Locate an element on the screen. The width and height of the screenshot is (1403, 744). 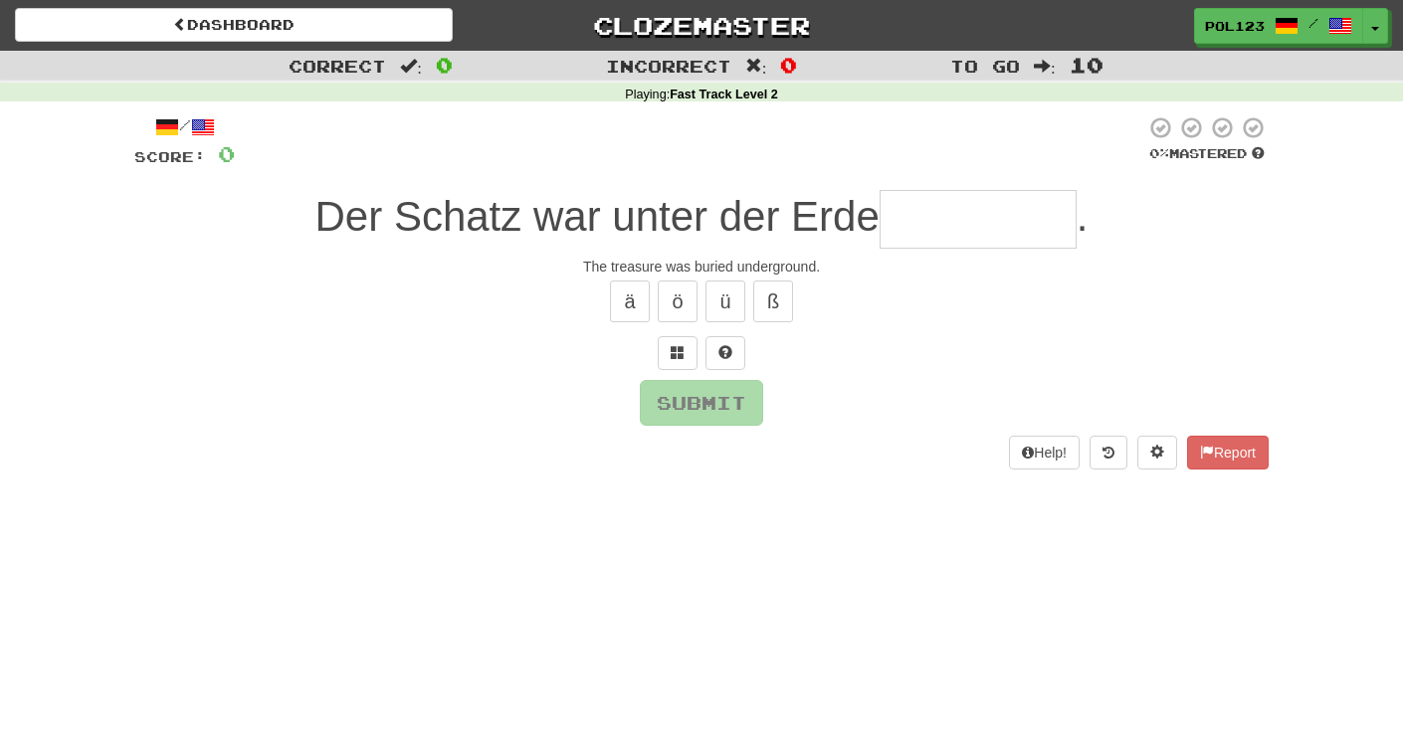
span: To go is located at coordinates (985, 66).